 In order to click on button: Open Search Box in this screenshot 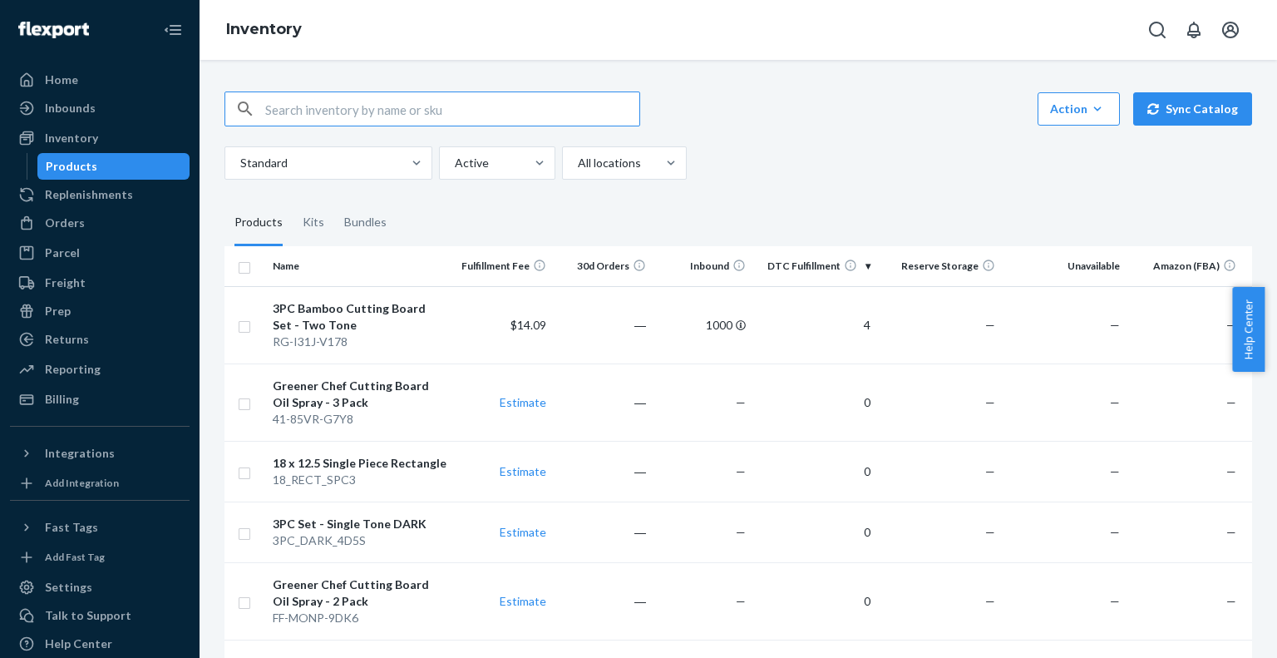, I will do `click(1157, 30)`.